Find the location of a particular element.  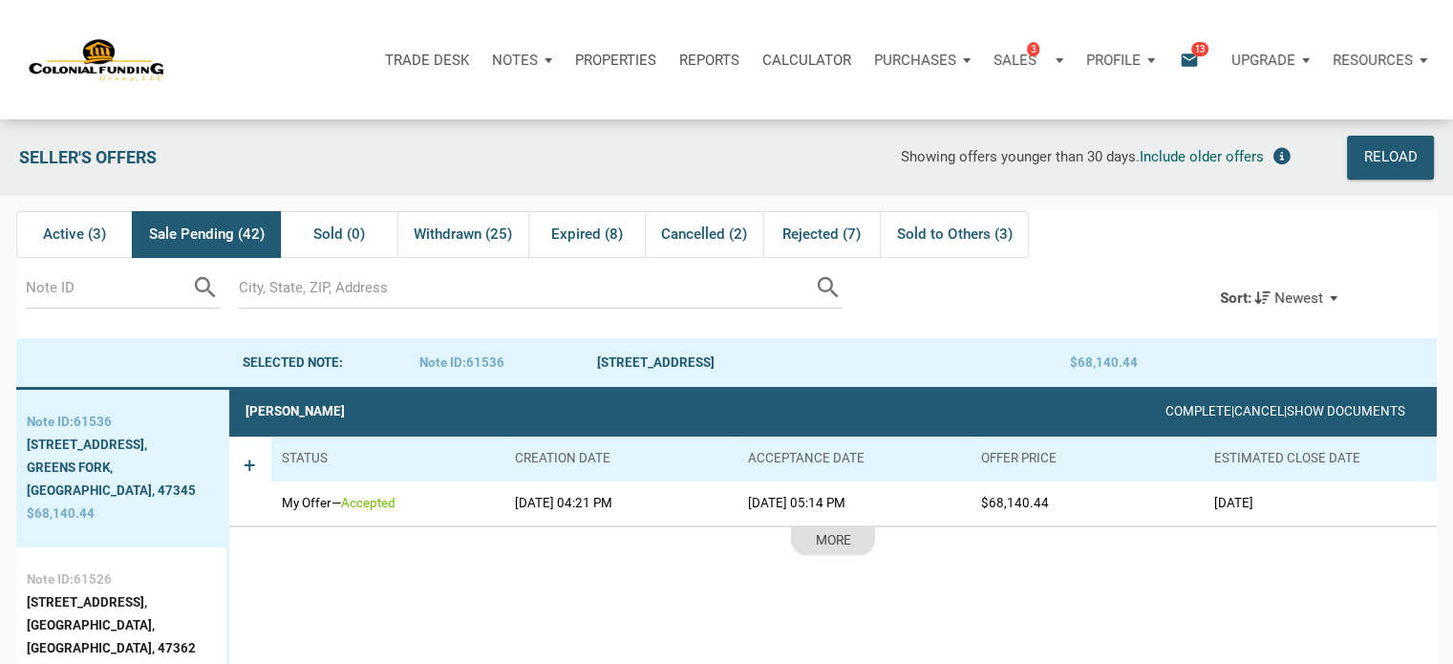

div: $68,140.44 is located at coordinates (1158, 363).